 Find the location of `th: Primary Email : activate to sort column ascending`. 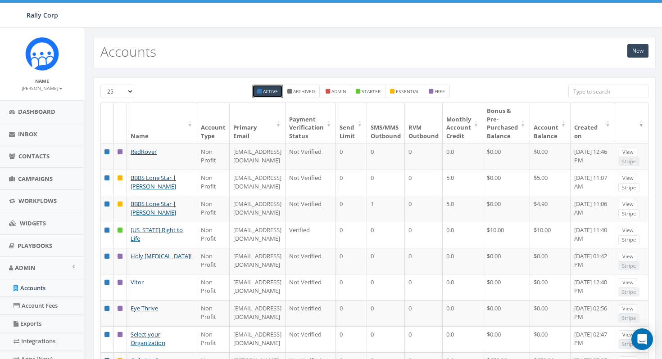

th: Primary Email : activate to sort column ascending is located at coordinates (257, 123).